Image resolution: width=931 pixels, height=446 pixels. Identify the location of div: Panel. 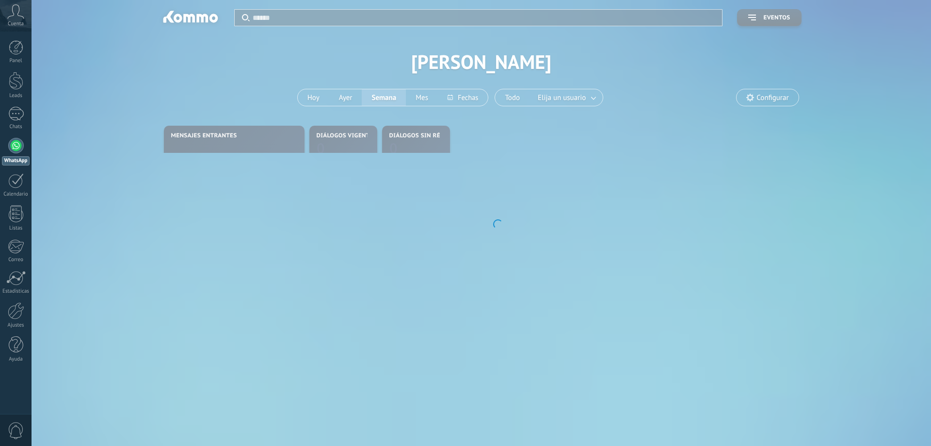
(16, 61).